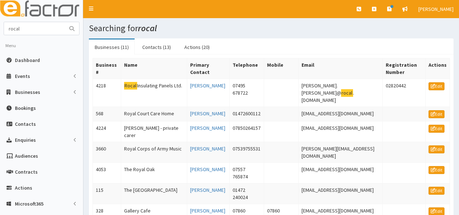  What do you see at coordinates (26, 156) in the screenshot?
I see `span: Audiences` at bounding box center [26, 156].